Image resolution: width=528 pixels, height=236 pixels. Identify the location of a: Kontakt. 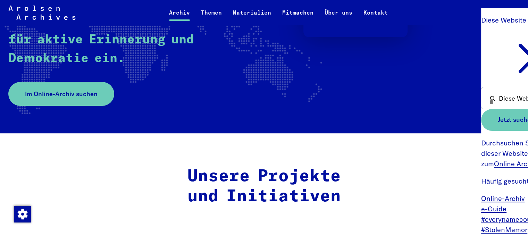
(375, 17).